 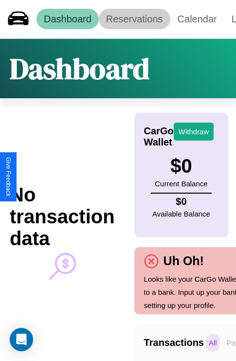 What do you see at coordinates (181, 201) in the screenshot?
I see `h4: $ 0` at bounding box center [181, 201].